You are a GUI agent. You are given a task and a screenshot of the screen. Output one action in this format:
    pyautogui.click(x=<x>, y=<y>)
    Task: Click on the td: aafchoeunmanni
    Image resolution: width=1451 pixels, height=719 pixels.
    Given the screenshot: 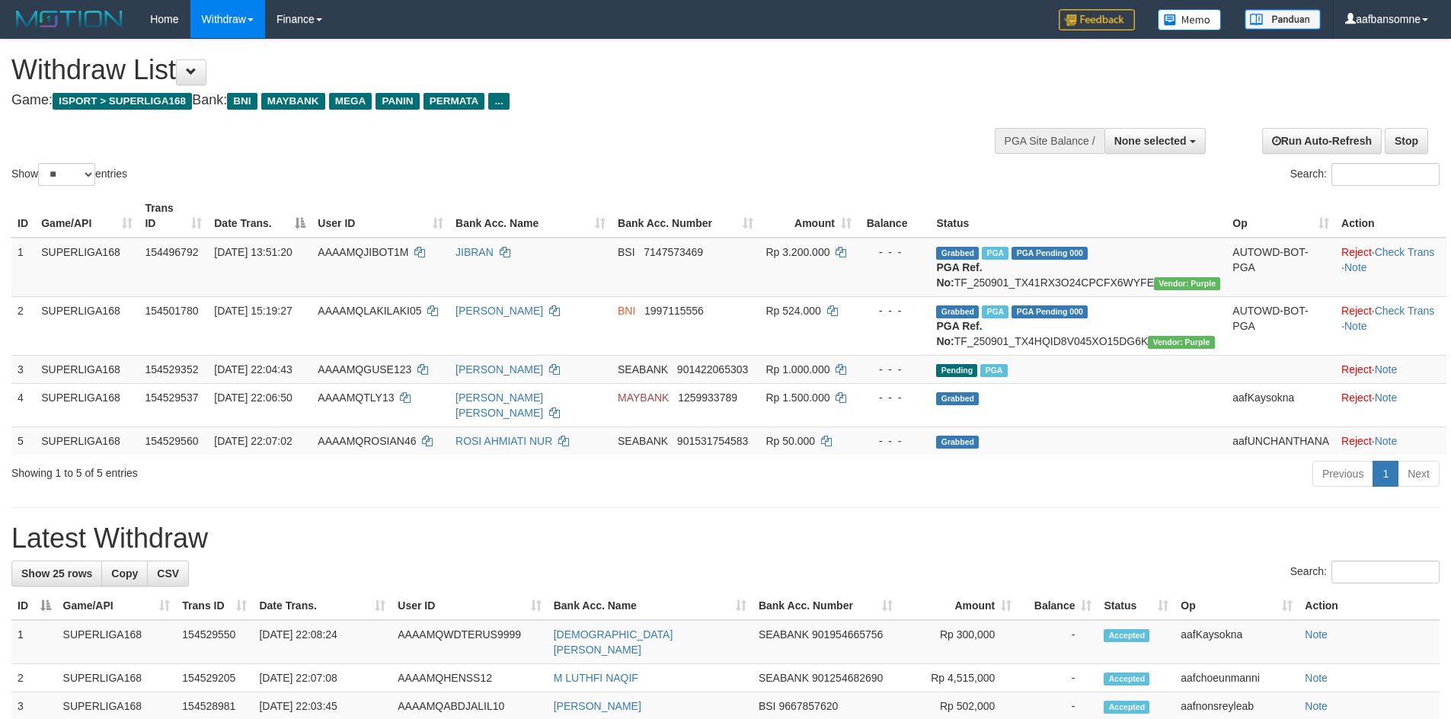 What is the action you would take?
    pyautogui.click(x=1236, y=678)
    